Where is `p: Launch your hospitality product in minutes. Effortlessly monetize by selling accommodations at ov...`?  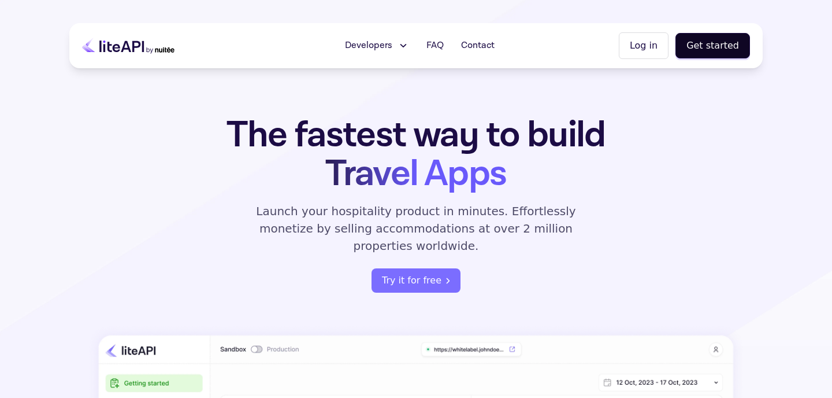 p: Launch your hospitality product in minutes. Effortlessly monetize by selling accommodations at ov... is located at coordinates (416, 228).